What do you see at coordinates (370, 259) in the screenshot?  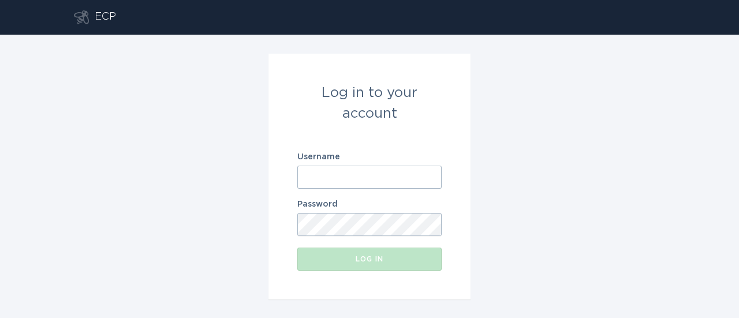 I see `div: Log in` at bounding box center [370, 259].